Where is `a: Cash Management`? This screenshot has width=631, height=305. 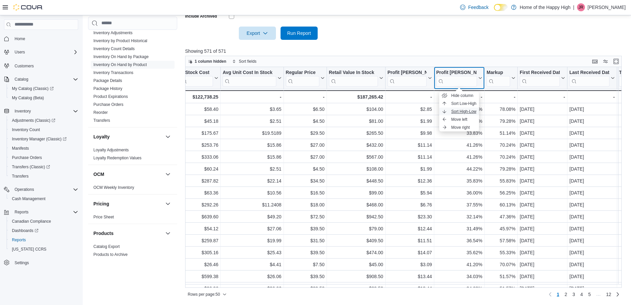
a: Cash Management is located at coordinates (28, 198).